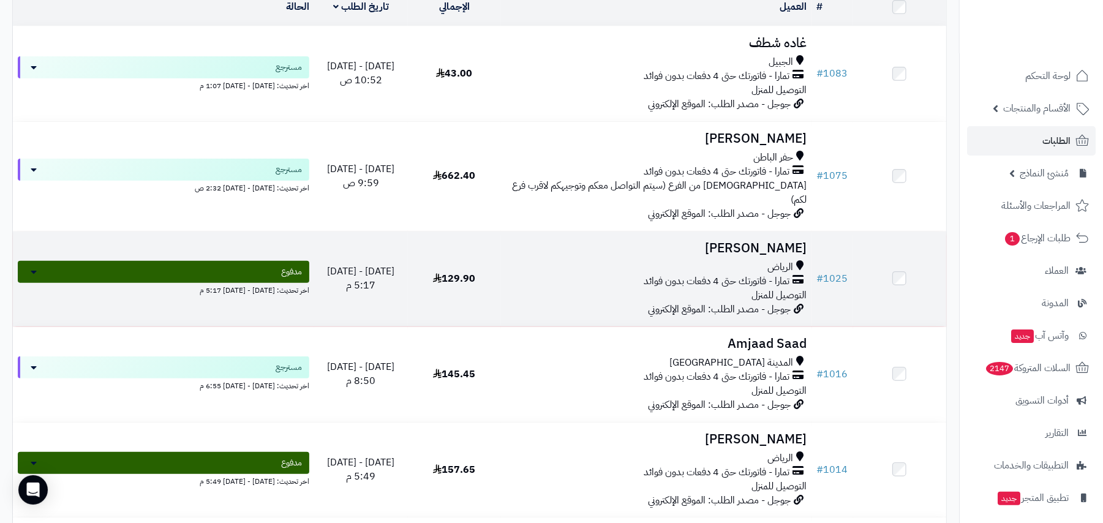 This screenshot has height=523, width=1103. I want to click on a: #1025, so click(832, 279).